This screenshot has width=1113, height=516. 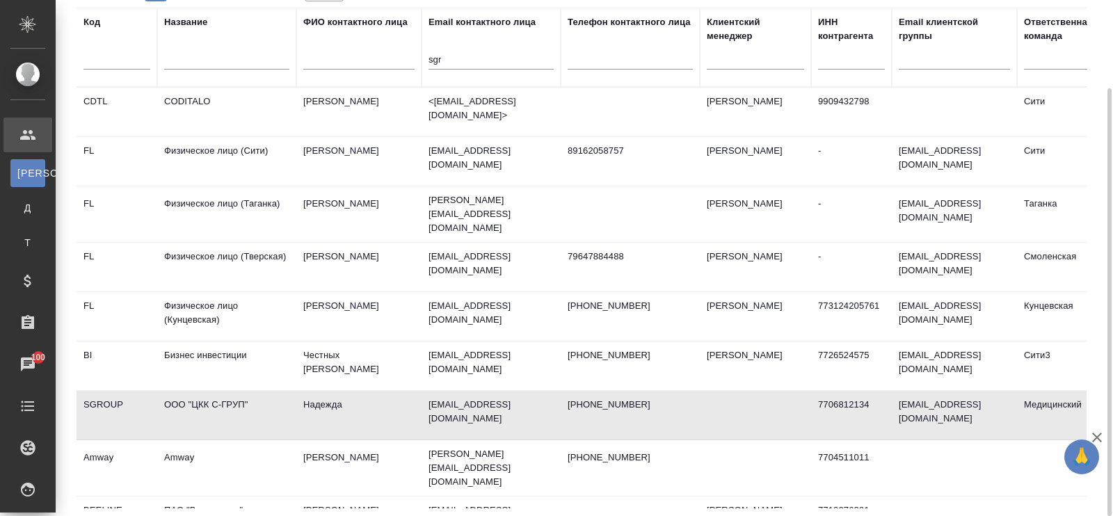 I want to click on div: Код, so click(x=92, y=22).